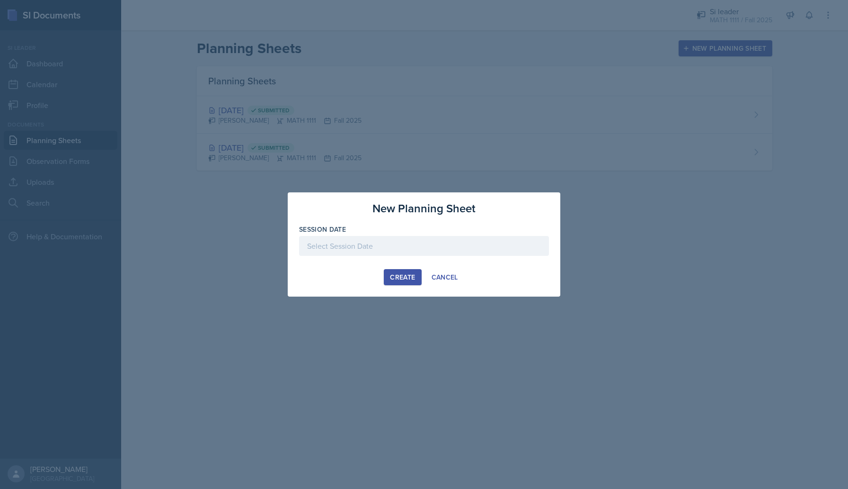  Describe the element at coordinates (402, 277) in the screenshot. I see `div: Create` at that location.